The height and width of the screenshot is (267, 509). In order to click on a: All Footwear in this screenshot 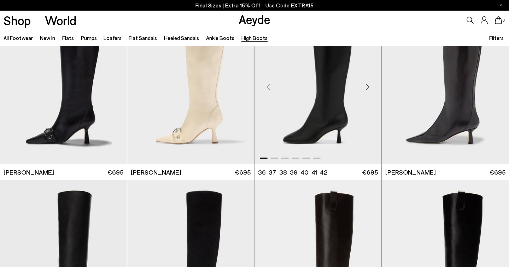, I will do `click(18, 38)`.